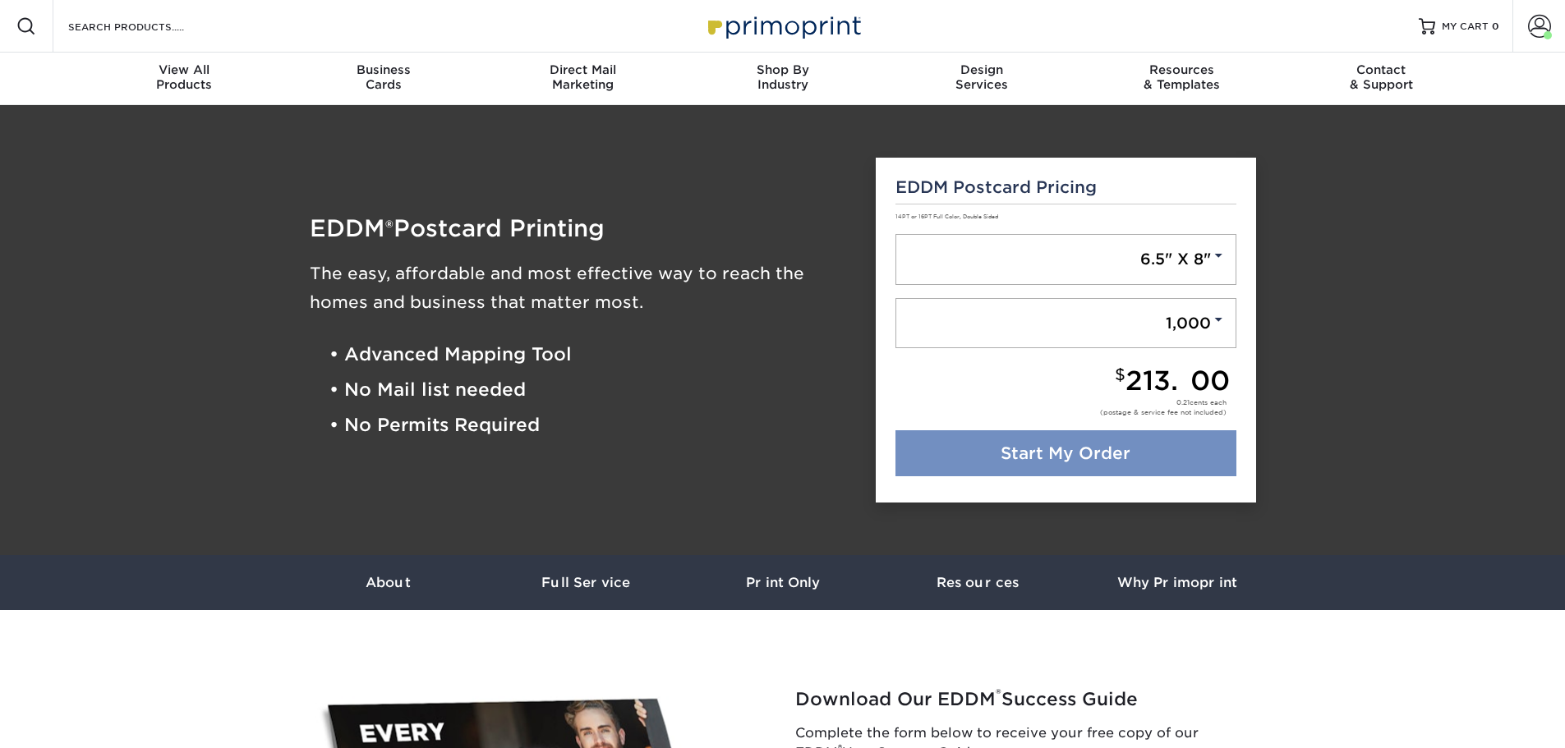 This screenshot has width=1565, height=748. What do you see at coordinates (388, 582) in the screenshot?
I see `a: About` at bounding box center [388, 582].